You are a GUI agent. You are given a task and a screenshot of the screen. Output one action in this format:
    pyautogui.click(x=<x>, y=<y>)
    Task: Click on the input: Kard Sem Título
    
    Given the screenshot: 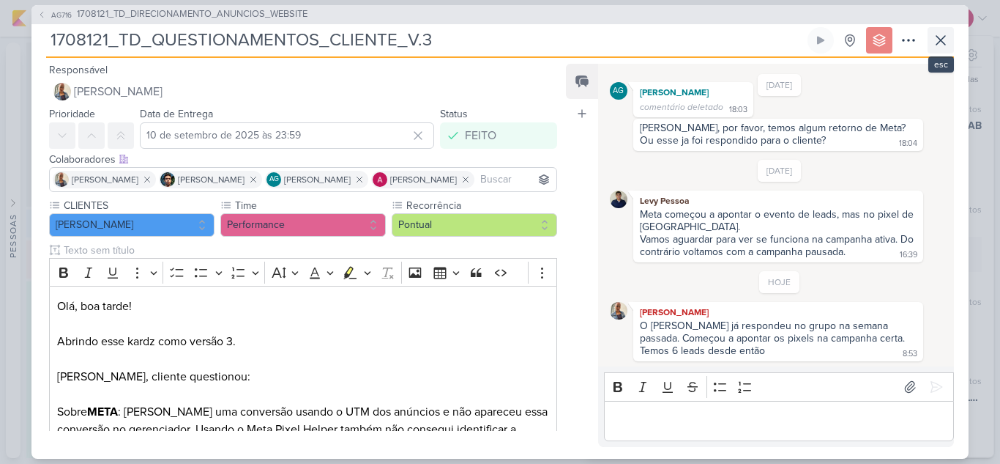 What is the action you would take?
    pyautogui.click(x=425, y=40)
    